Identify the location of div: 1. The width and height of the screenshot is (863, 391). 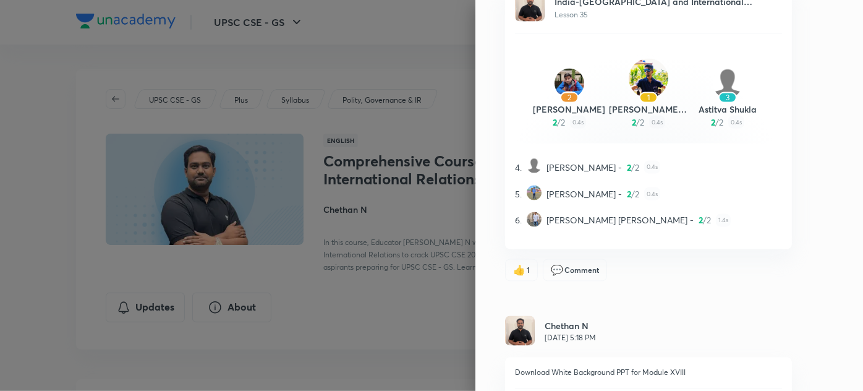
(648, 98).